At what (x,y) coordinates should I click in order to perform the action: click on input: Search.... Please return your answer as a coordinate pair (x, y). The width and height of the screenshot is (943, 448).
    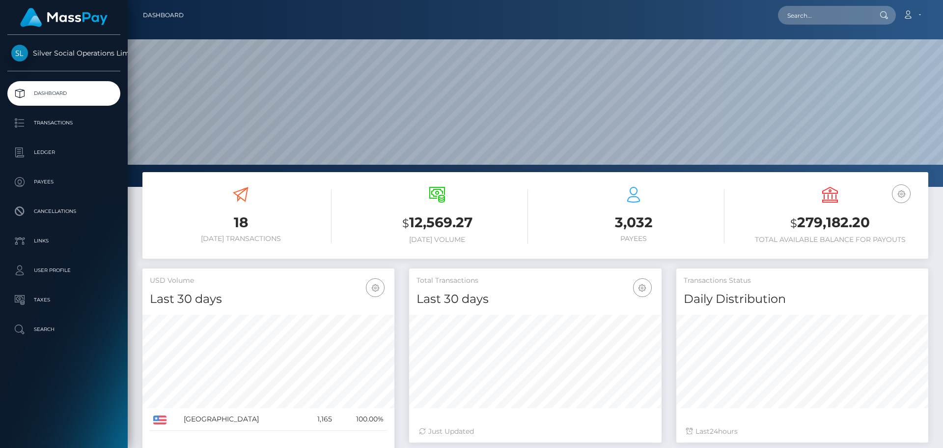
    Looking at the image, I should click on (824, 15).